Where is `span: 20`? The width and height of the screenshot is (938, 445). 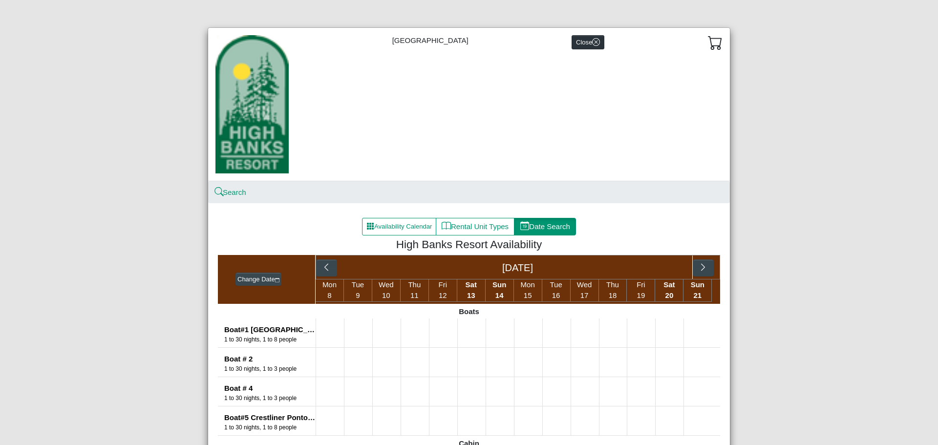
span: 20 is located at coordinates (669, 295).